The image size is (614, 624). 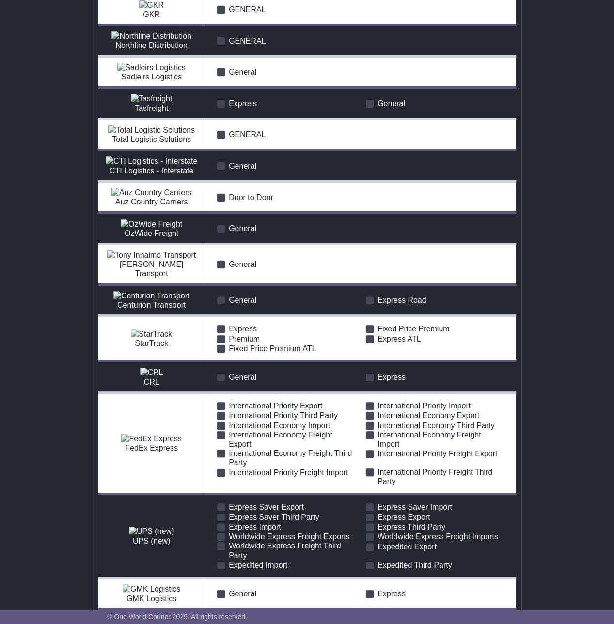 What do you see at coordinates (151, 67) in the screenshot?
I see `img: Sadleirs Logistics` at bounding box center [151, 67].